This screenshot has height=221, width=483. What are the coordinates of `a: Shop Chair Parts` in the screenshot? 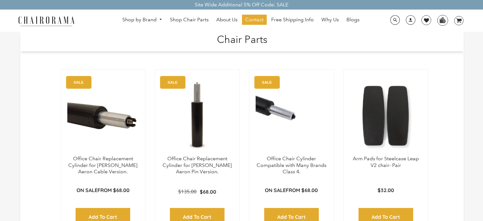 It's located at (189, 20).